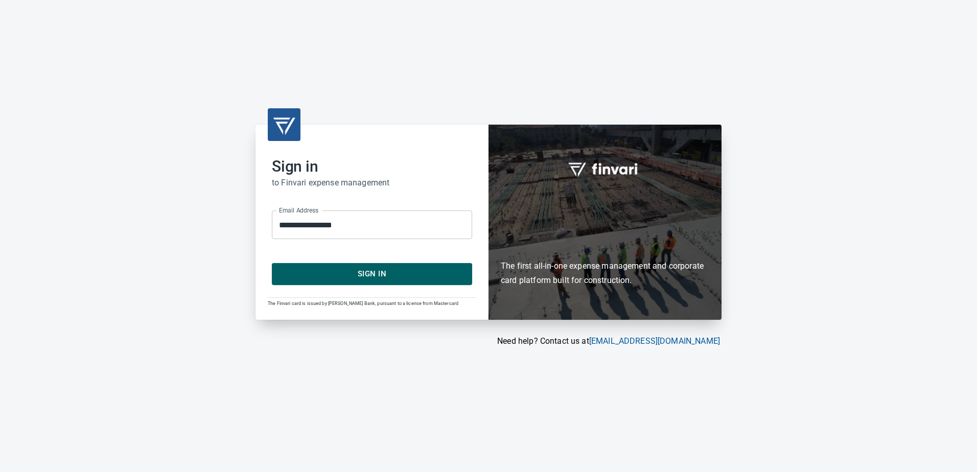 This screenshot has height=472, width=977. I want to click on h6: The first all-in-one expense management and corporate card platform built for construction., so click(605, 244).